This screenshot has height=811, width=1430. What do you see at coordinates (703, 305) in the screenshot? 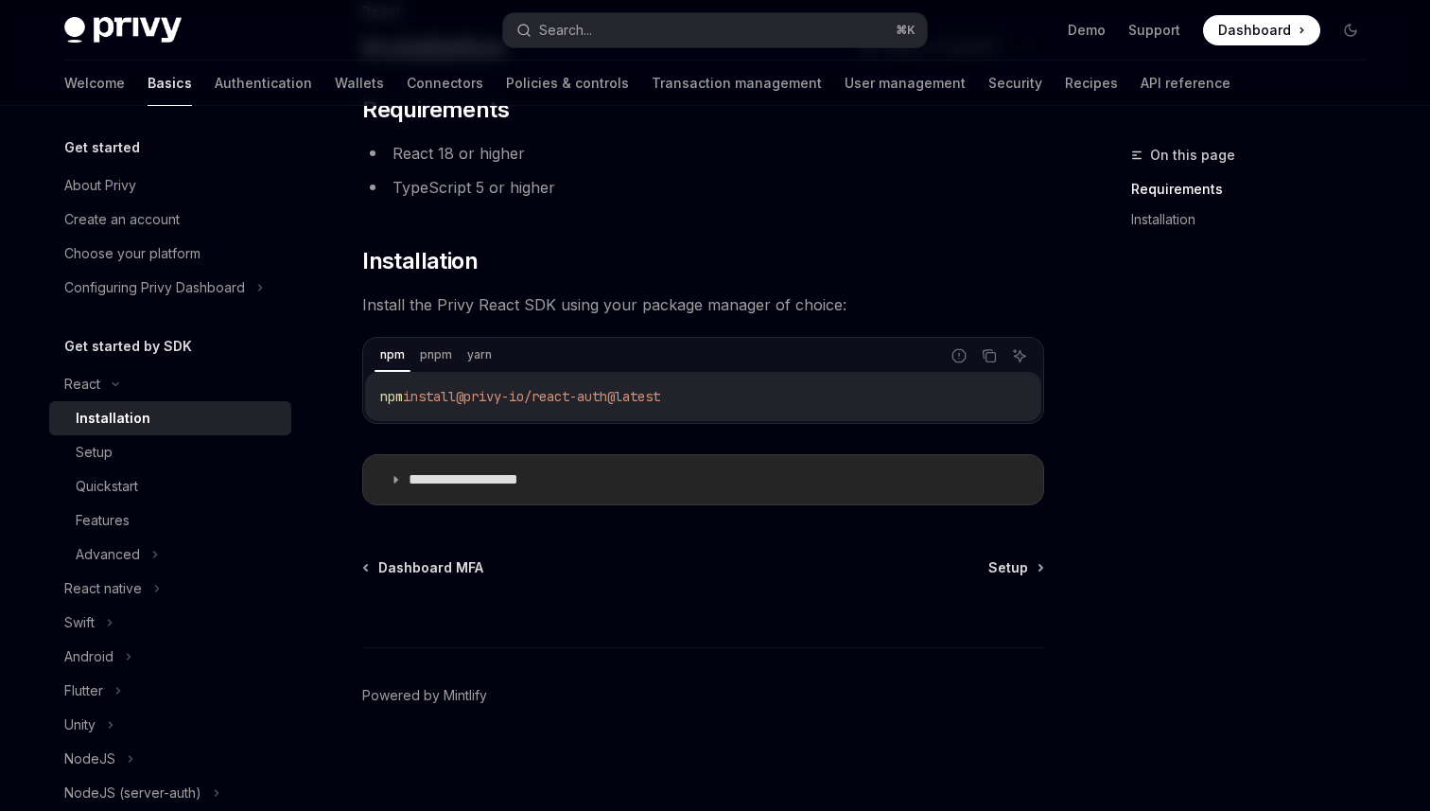
I see `span: Install the Privy React SDK using your package manager of choice:` at bounding box center [703, 305].